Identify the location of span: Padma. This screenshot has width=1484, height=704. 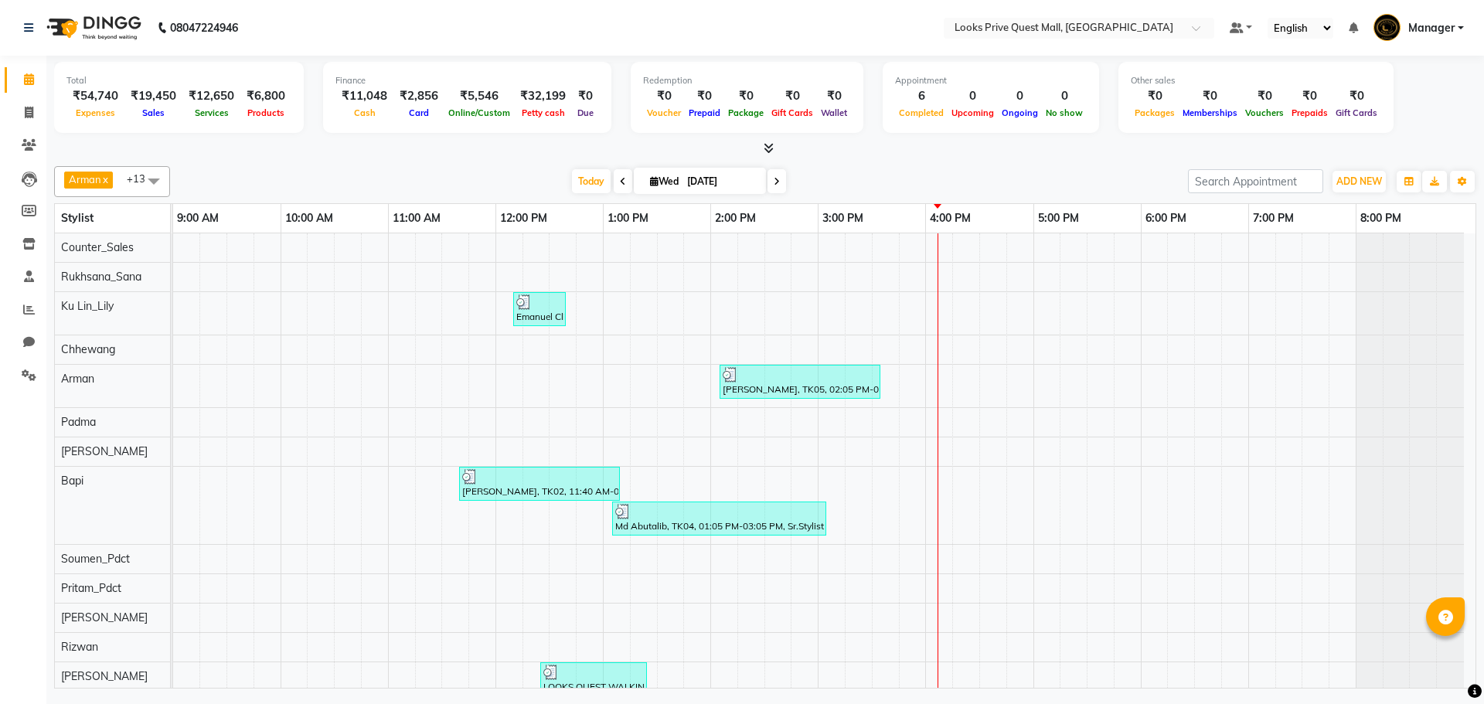
(78, 422).